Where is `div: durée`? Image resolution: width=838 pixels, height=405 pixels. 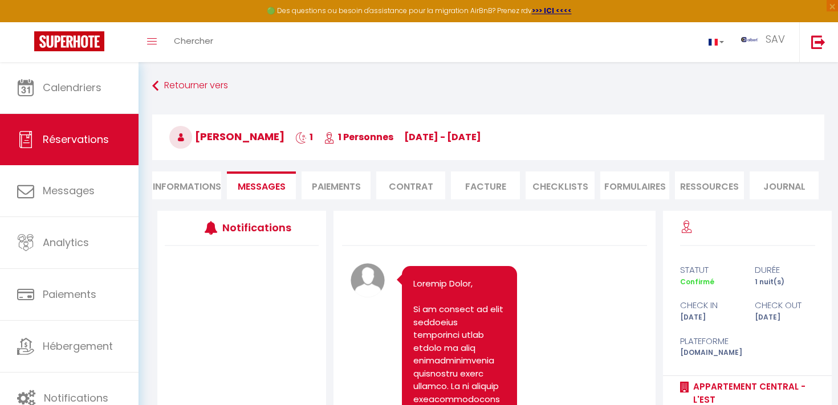
div: durée is located at coordinates (784, 270).